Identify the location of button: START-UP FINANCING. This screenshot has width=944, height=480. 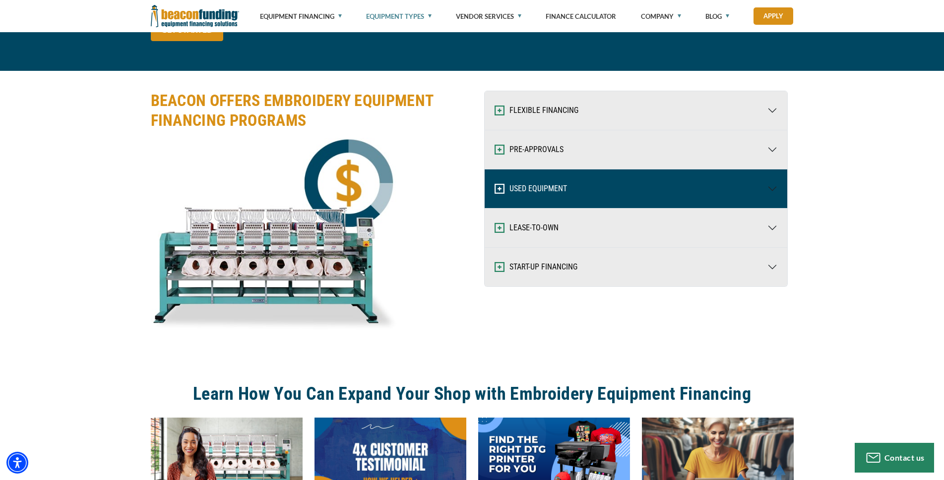
(636, 267).